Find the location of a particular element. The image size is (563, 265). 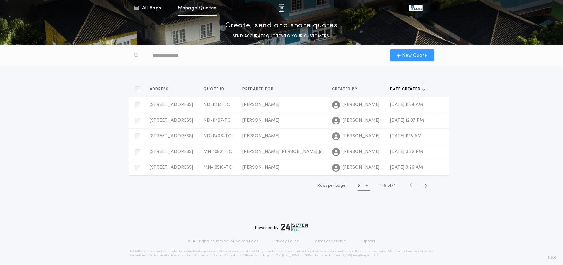

span: ND-11414-TC is located at coordinates (217, 105).